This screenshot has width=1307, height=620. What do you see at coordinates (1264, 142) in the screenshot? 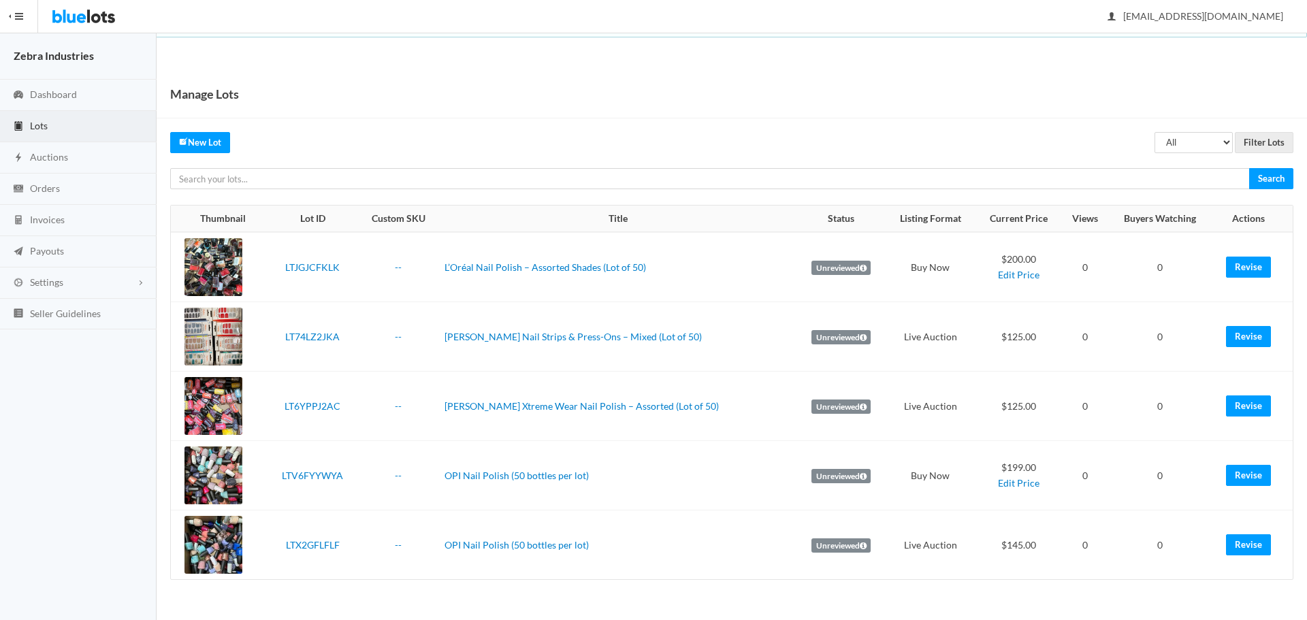
I see `input: Filter Lots` at bounding box center [1264, 142].